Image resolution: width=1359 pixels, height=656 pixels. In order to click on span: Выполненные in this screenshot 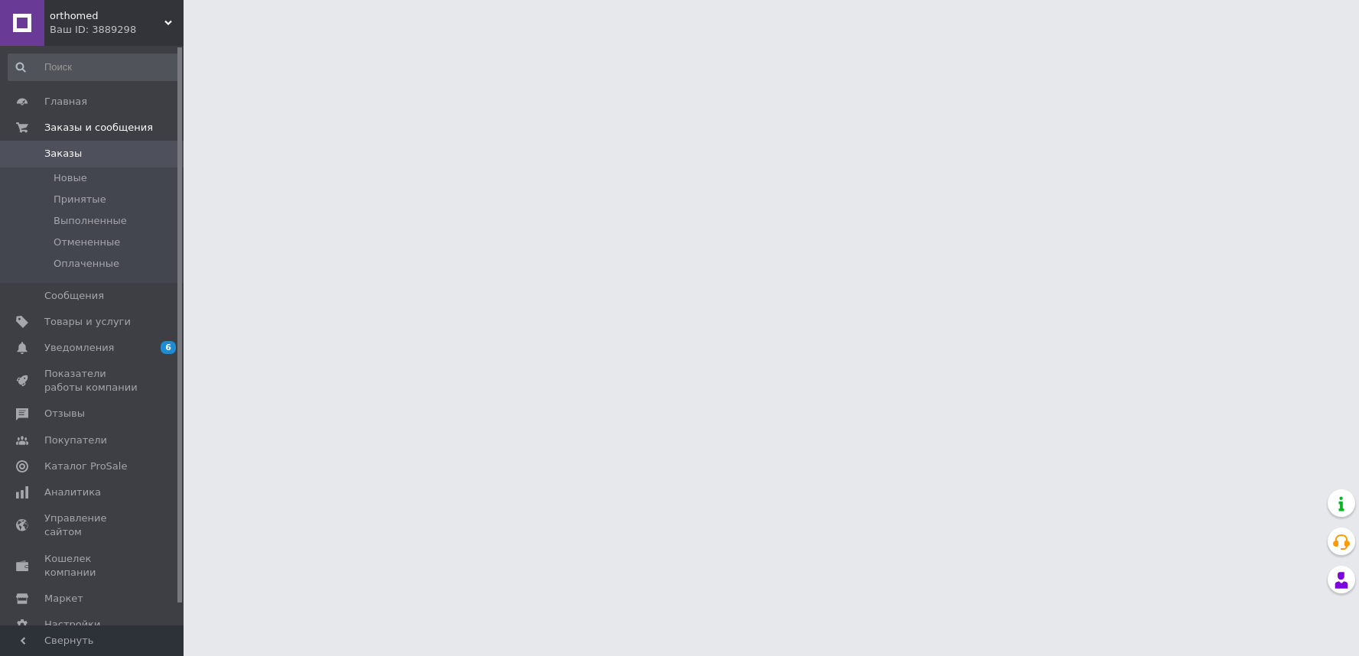, I will do `click(90, 221)`.